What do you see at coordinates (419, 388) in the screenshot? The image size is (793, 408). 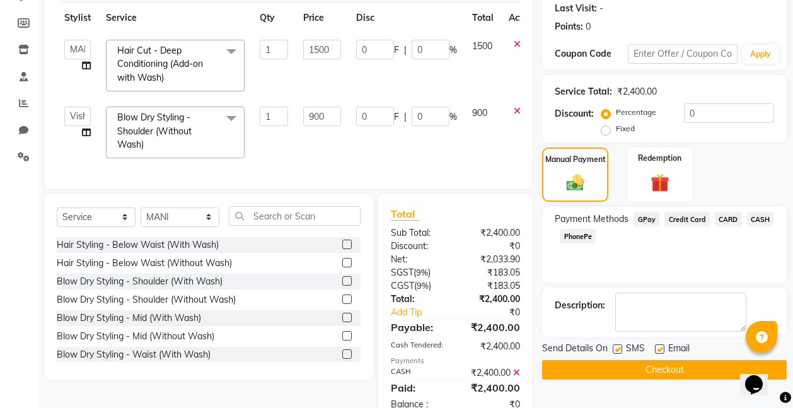 I see `div: Paid:` at bounding box center [419, 388].